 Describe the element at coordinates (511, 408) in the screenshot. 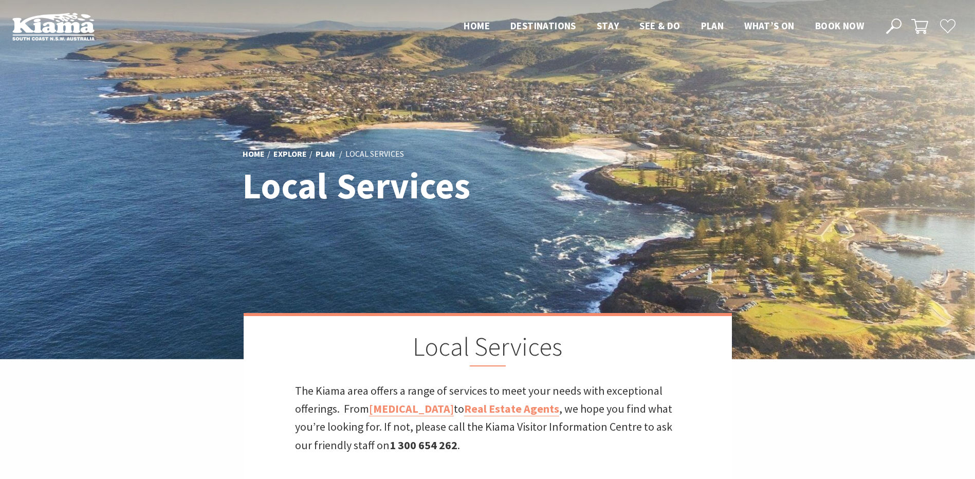

I see `a: Real Estate Agents` at that location.